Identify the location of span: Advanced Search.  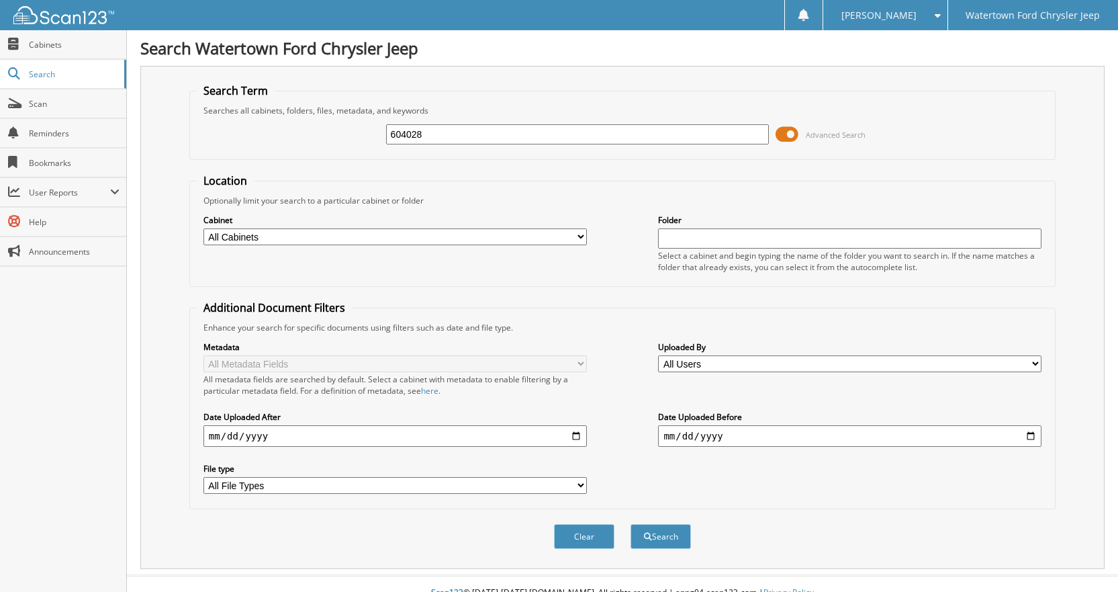
(835, 134).